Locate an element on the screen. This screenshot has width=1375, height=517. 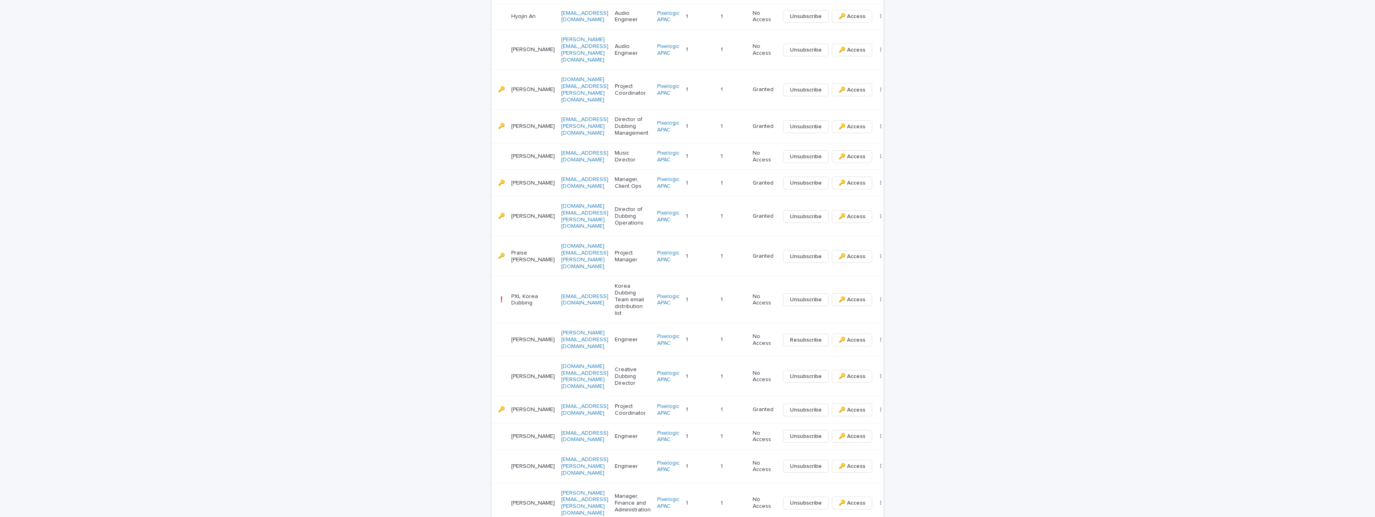
p: Korea Dubbing Team email distribution list is located at coordinates (633, 300).